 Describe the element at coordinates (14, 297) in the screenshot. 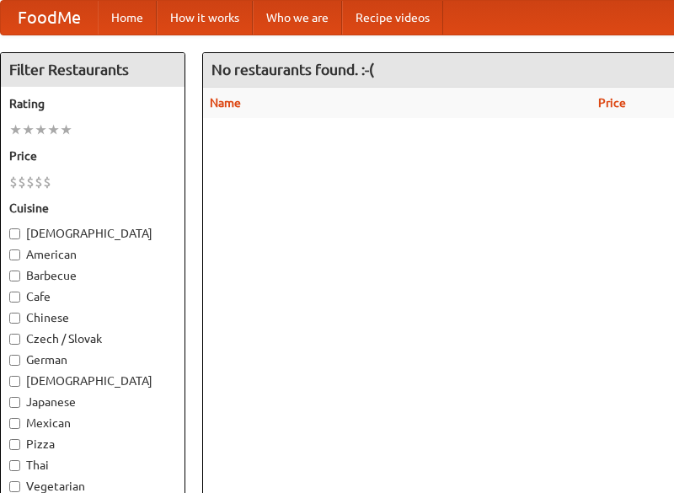

I see `input: Cafe` at that location.